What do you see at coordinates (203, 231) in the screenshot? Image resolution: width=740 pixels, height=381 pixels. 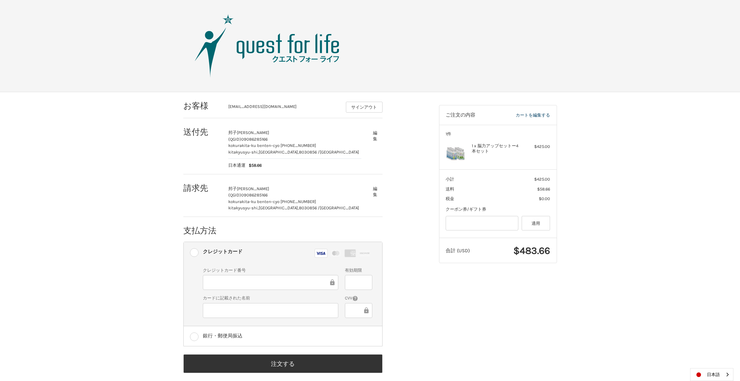 I see `h2: 支払方法` at bounding box center [203, 231].